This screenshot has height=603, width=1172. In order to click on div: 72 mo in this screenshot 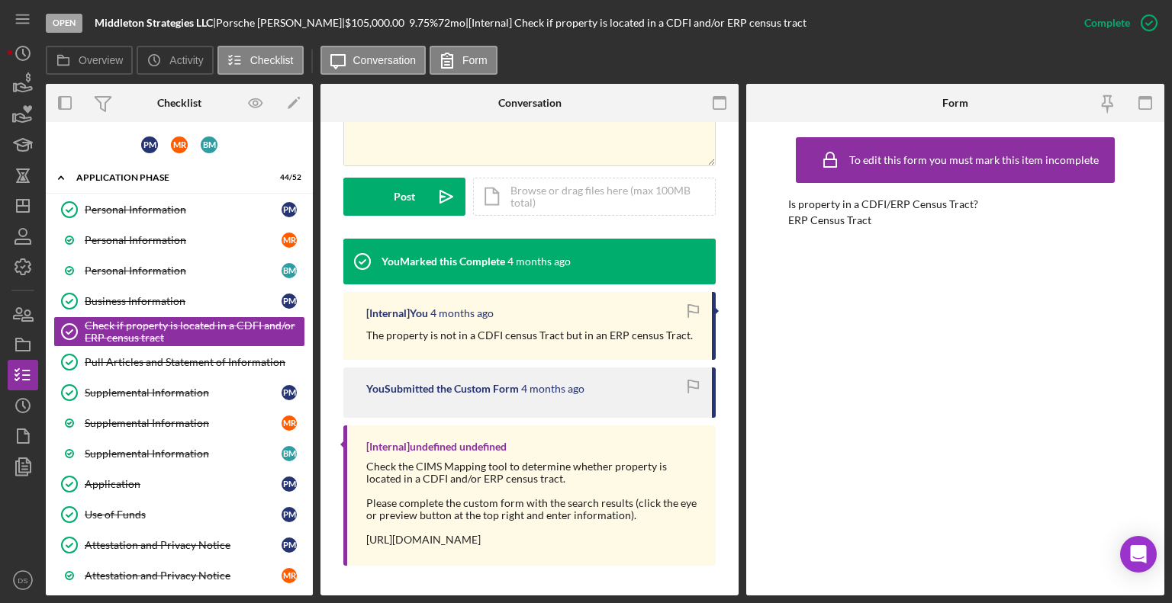, I will do `click(452, 23)`.